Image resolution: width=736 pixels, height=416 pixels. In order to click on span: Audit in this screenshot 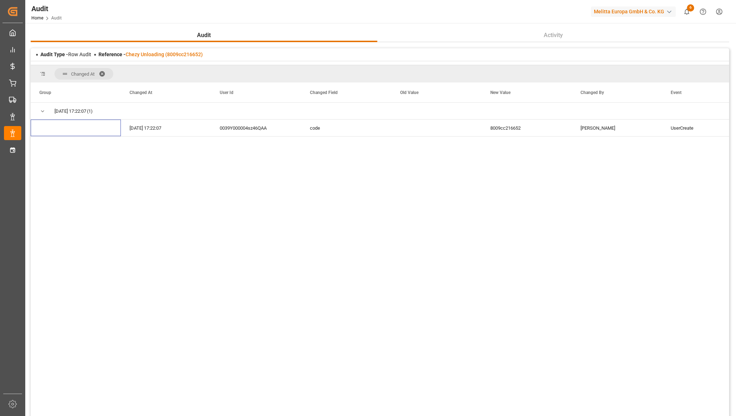, I will do `click(204, 35)`.